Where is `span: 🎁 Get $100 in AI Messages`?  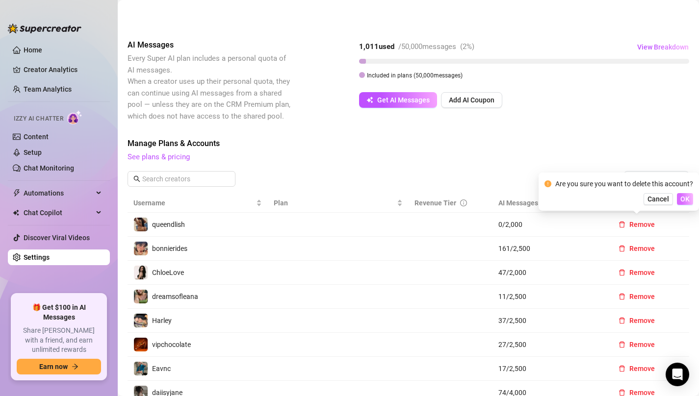 span: 🎁 Get $100 in AI Messages is located at coordinates (59, 313).